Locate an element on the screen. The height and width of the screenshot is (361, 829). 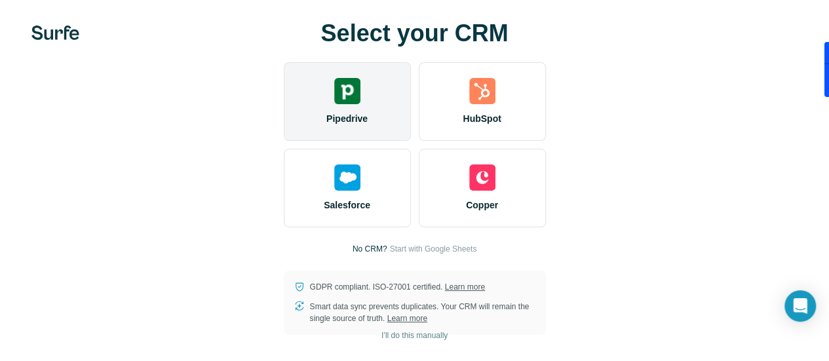
p: GDPR compliant. ISO-27001 certified. is located at coordinates (397, 287).